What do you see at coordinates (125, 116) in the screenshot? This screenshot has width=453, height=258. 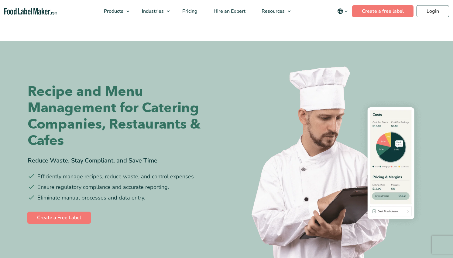 I see `h1: Recipe and Menu Management for Catering Companies, Restaurants & Cafes` at bounding box center [125, 116].